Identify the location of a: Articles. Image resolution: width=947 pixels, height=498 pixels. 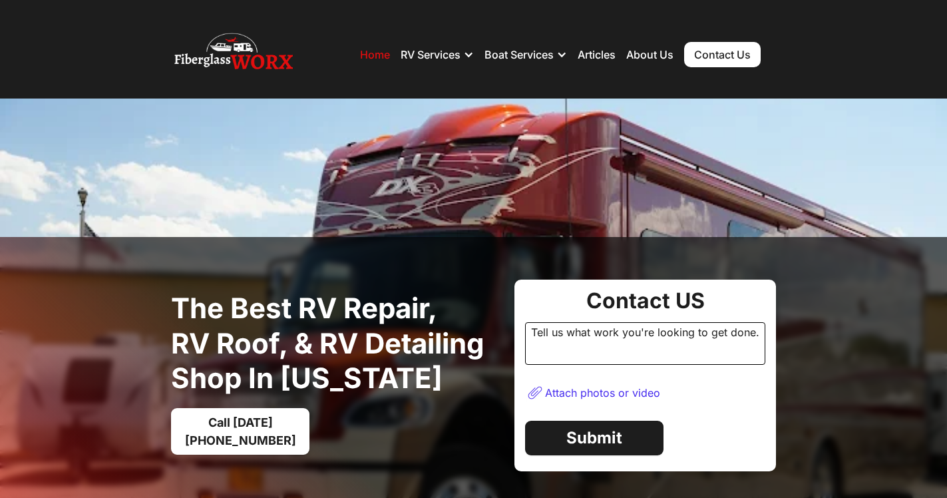
(596, 55).